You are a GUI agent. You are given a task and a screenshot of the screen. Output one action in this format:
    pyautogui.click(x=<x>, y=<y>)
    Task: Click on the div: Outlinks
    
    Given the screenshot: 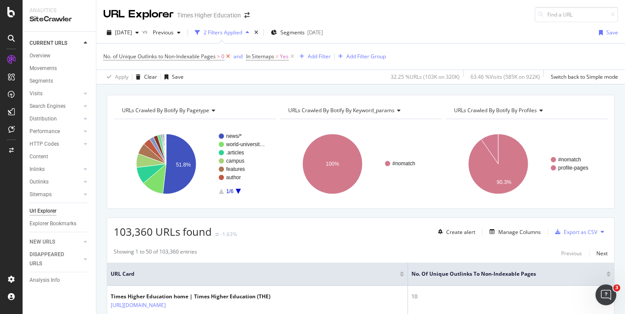 What is the action you would take?
    pyautogui.click(x=39, y=182)
    